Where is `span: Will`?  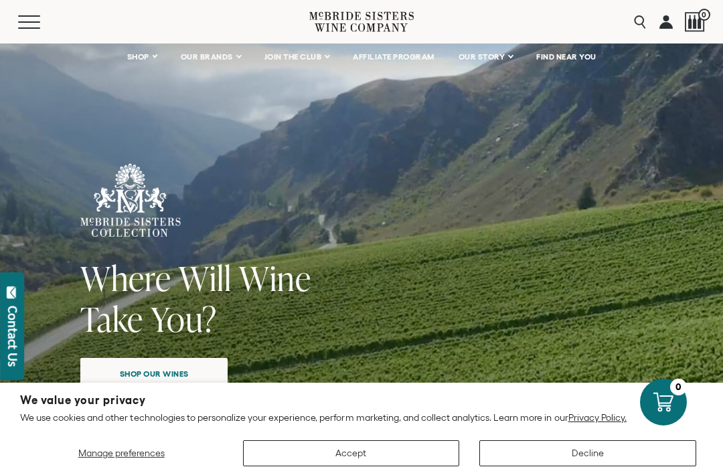 span: Will is located at coordinates (205, 278).